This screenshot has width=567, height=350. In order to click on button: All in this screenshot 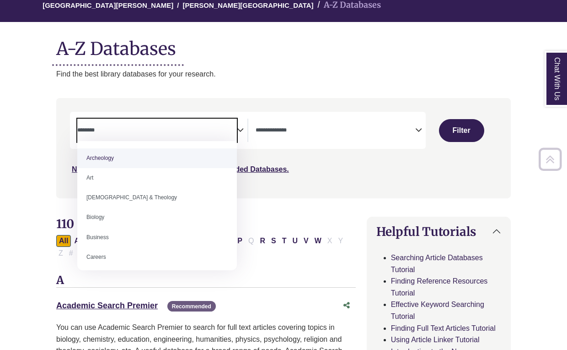, I will do `click(64, 241)`.